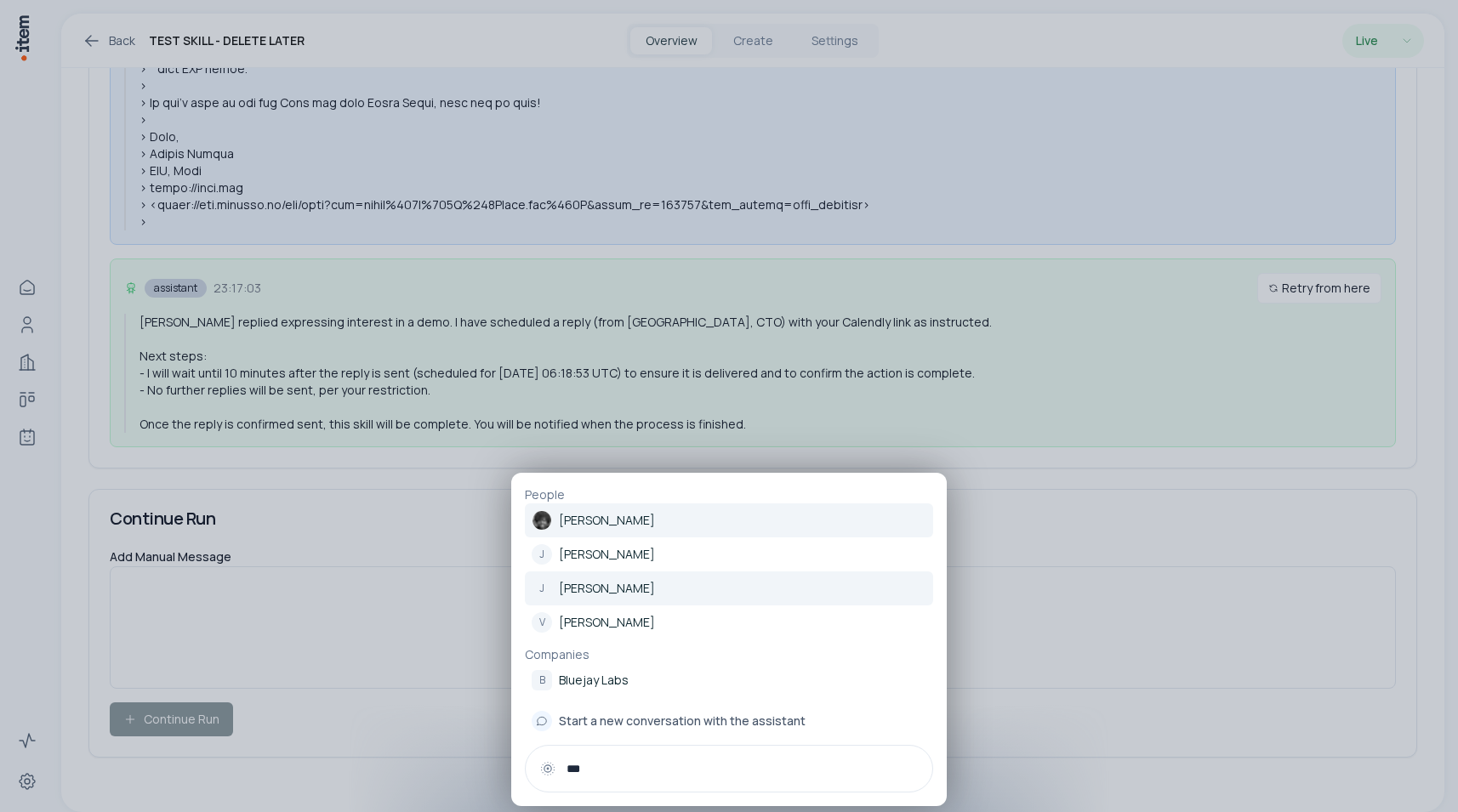  Describe the element at coordinates (729, 495) in the screenshot. I see `p: People` at that location.